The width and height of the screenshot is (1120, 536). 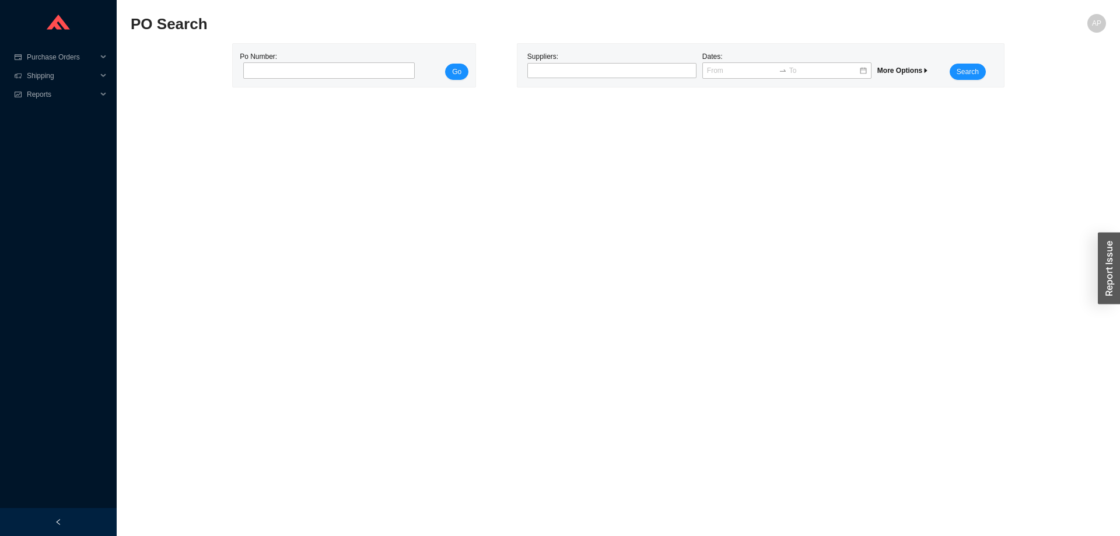 I want to click on span: More Options, so click(x=903, y=71).